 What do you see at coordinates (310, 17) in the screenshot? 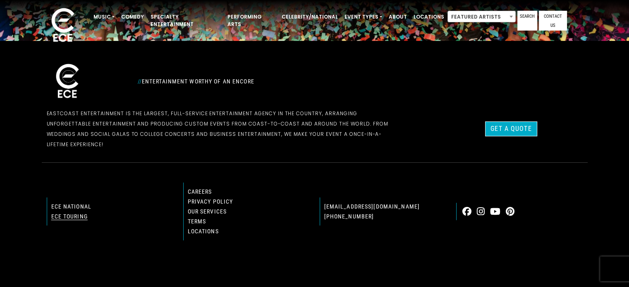
I see `a: Celebrity/National` at bounding box center [310, 17].